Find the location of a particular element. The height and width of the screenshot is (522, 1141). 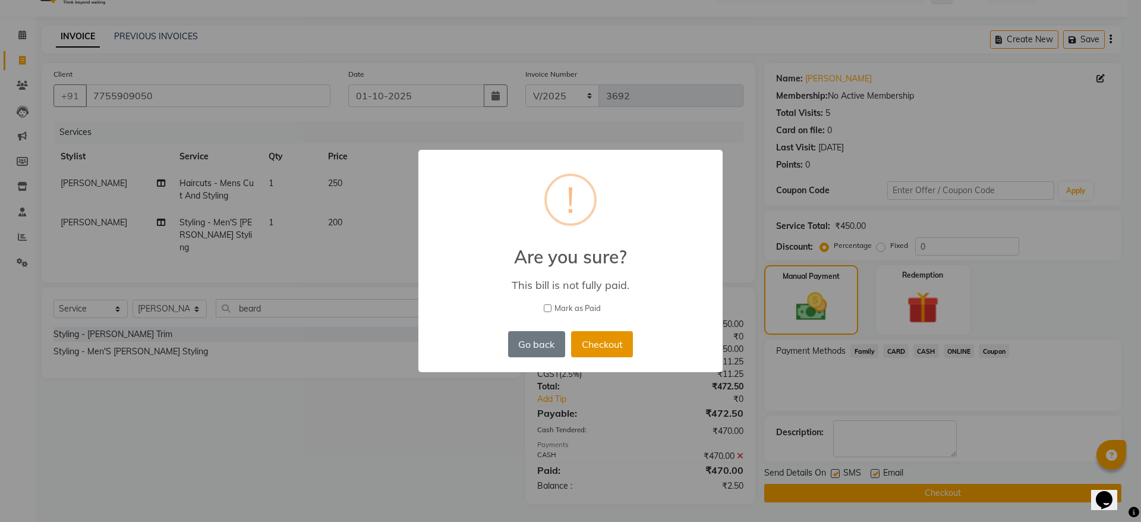

input: Mark as Paid is located at coordinates (547, 308).